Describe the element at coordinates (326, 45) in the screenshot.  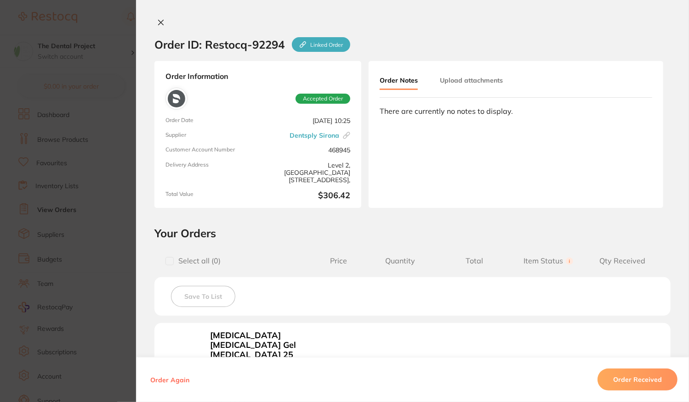
I see `p: Linked Order` at that location.